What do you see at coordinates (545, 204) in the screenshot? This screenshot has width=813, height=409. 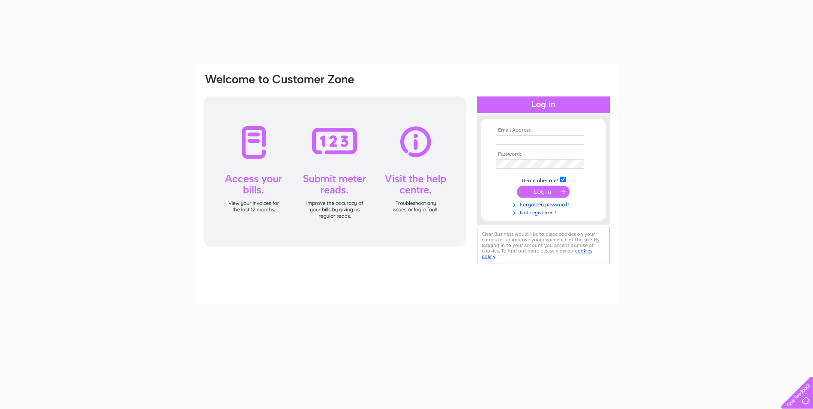 I see `a: Forgotten password?` at bounding box center [545, 204].